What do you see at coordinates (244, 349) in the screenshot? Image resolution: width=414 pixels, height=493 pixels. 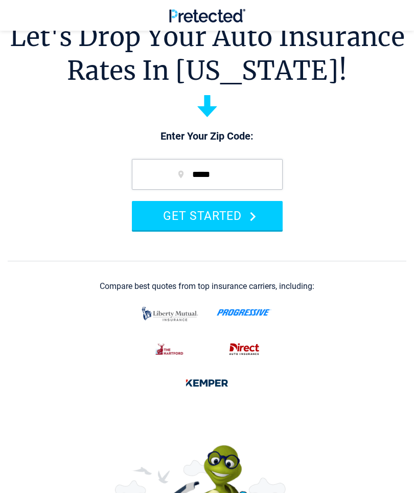 I see `img: direct` at bounding box center [244, 349].